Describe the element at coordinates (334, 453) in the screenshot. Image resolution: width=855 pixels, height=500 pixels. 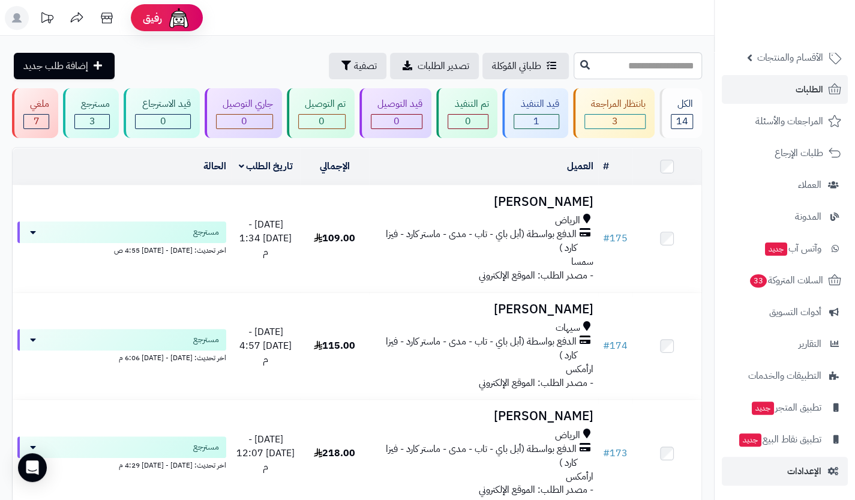
I see `span: 218.00` at that location.